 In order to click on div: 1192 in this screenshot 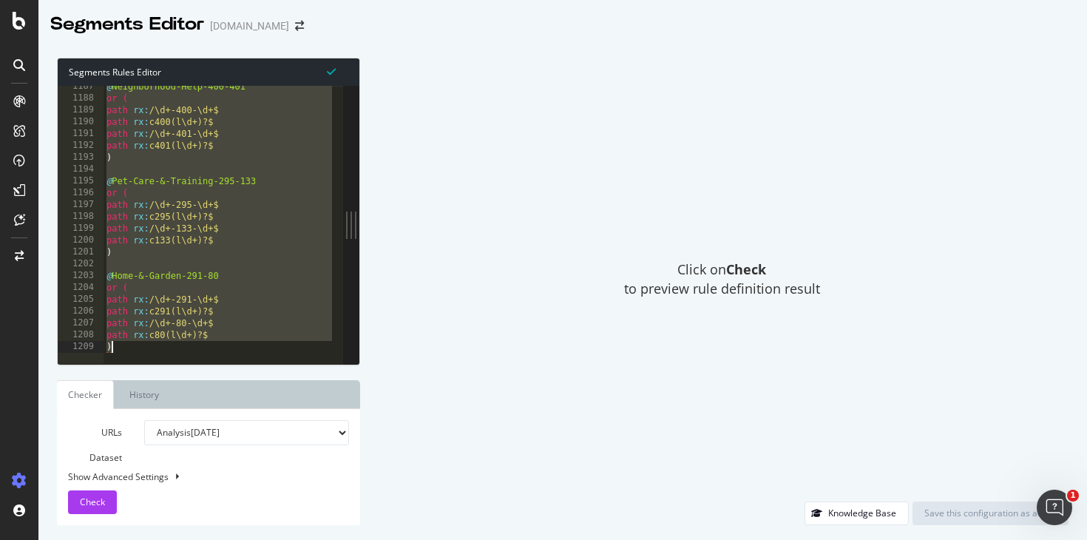, I will do `click(81, 146)`.